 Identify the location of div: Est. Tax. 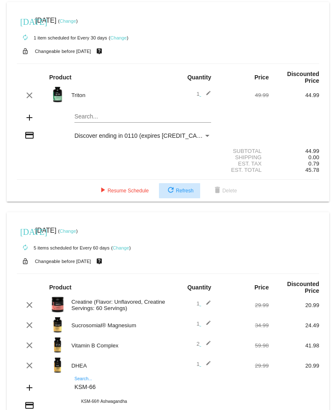
(243, 163).